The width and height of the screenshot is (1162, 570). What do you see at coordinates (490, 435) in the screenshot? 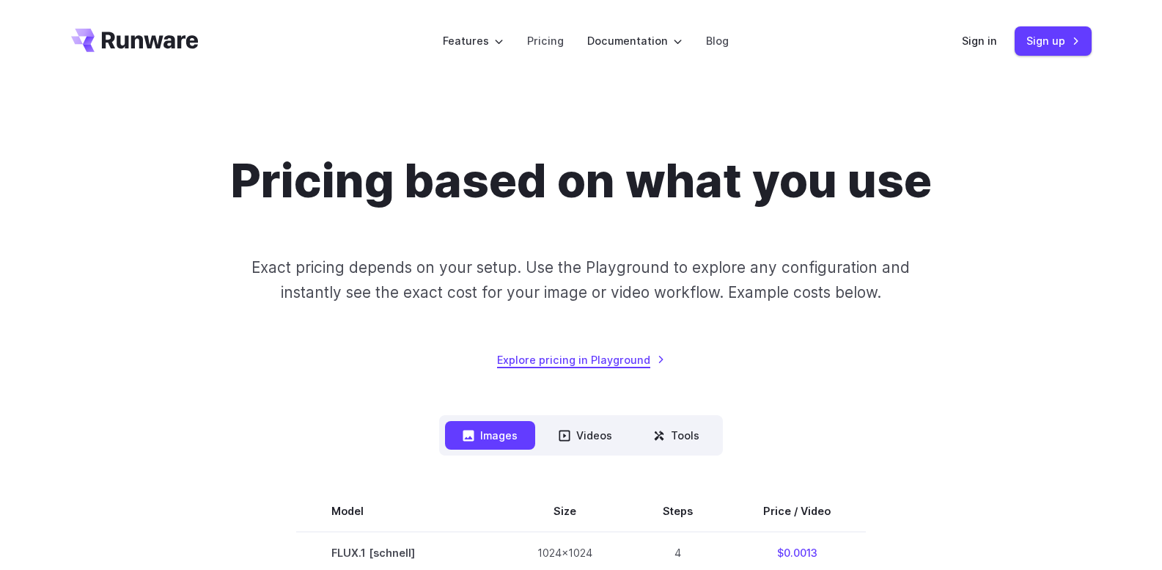
I see `button: Images` at bounding box center [490, 435].